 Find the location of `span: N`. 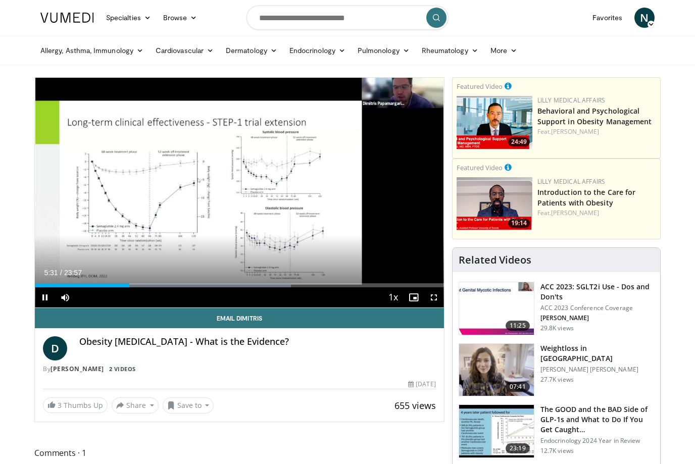

span: N is located at coordinates (644, 18).